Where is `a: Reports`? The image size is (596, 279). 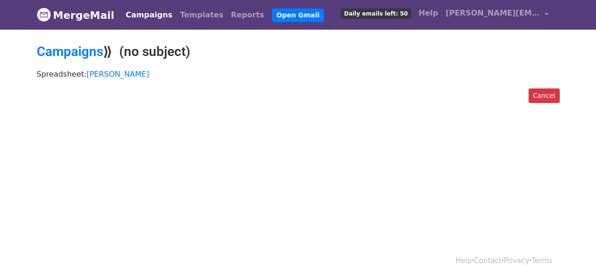 a: Reports is located at coordinates (247, 15).